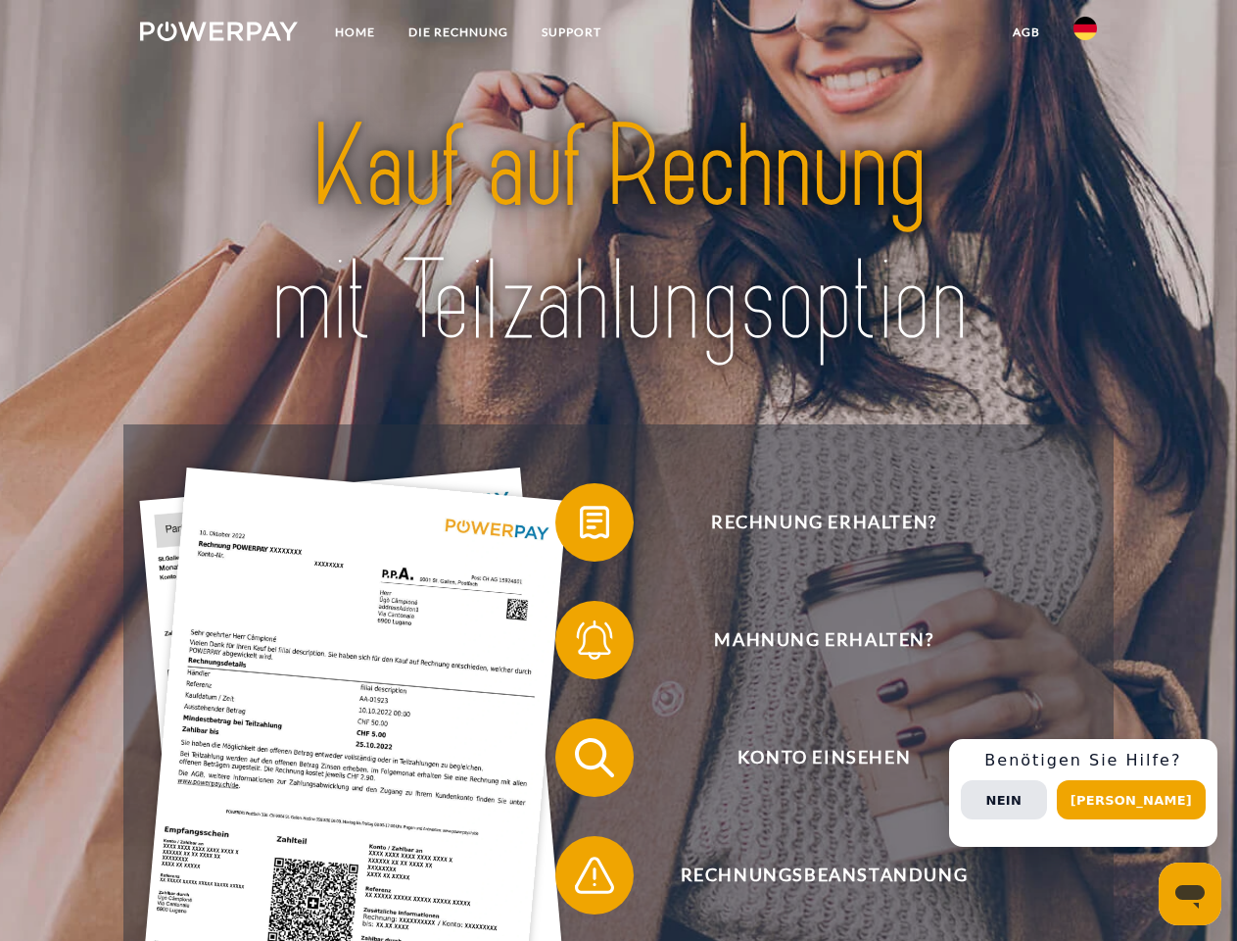 Image resolution: width=1237 pixels, height=941 pixels. I want to click on img: qb_warning.svg, so click(595, 875).